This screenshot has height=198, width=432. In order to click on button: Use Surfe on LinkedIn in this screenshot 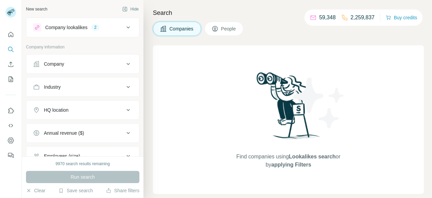, I will do `click(11, 110)`.